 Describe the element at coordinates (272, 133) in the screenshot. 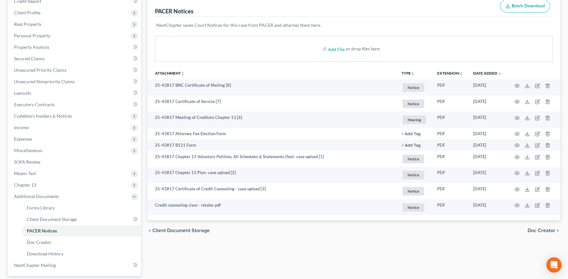

I see `td: 25-43817 Attorney Fee Election Form` at that location.